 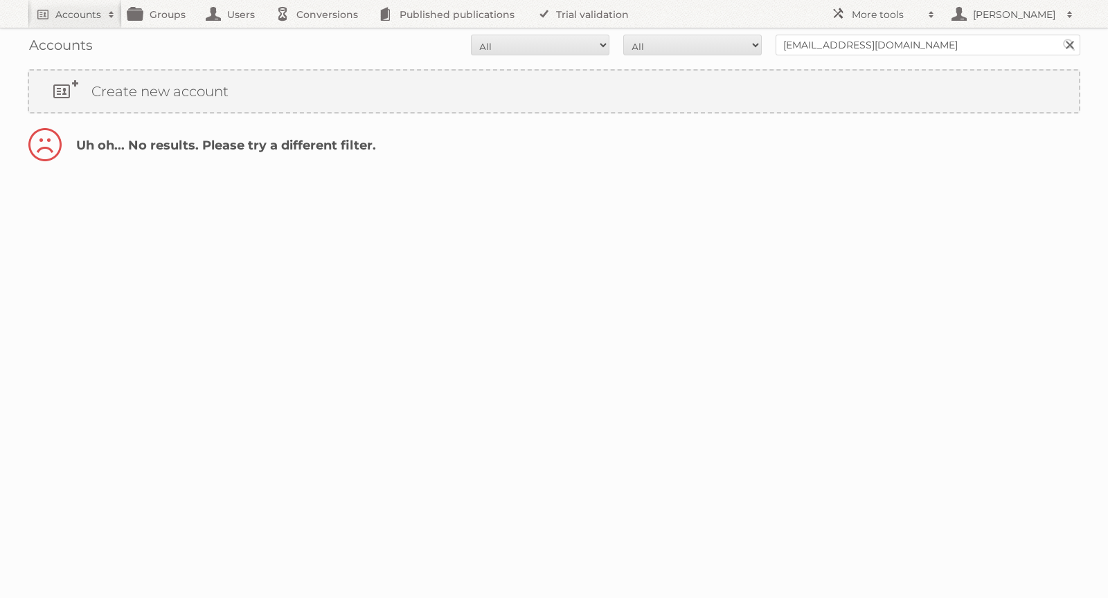 What do you see at coordinates (1069, 45) in the screenshot?
I see `input: Search` at bounding box center [1069, 45].